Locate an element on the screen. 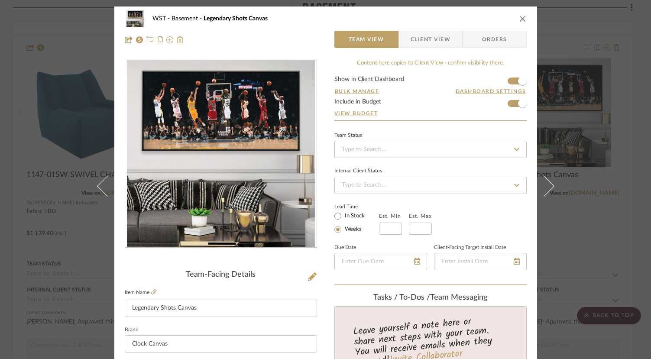 The height and width of the screenshot is (359, 651). label: In Stock is located at coordinates (354, 216).